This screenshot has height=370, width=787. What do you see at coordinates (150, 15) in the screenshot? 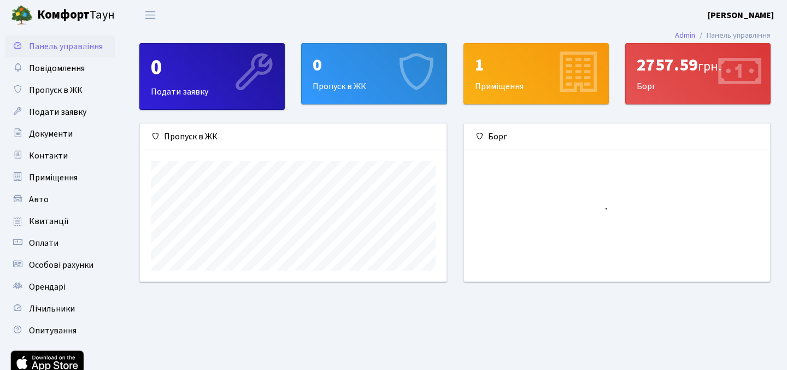
I see `button: Переключити навігацію` at bounding box center [150, 15].